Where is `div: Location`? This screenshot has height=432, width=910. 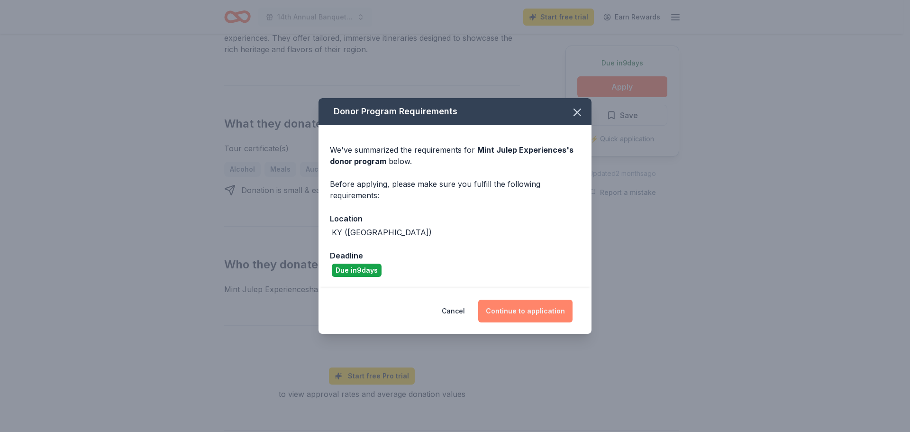
div: Location is located at coordinates (455, 218).